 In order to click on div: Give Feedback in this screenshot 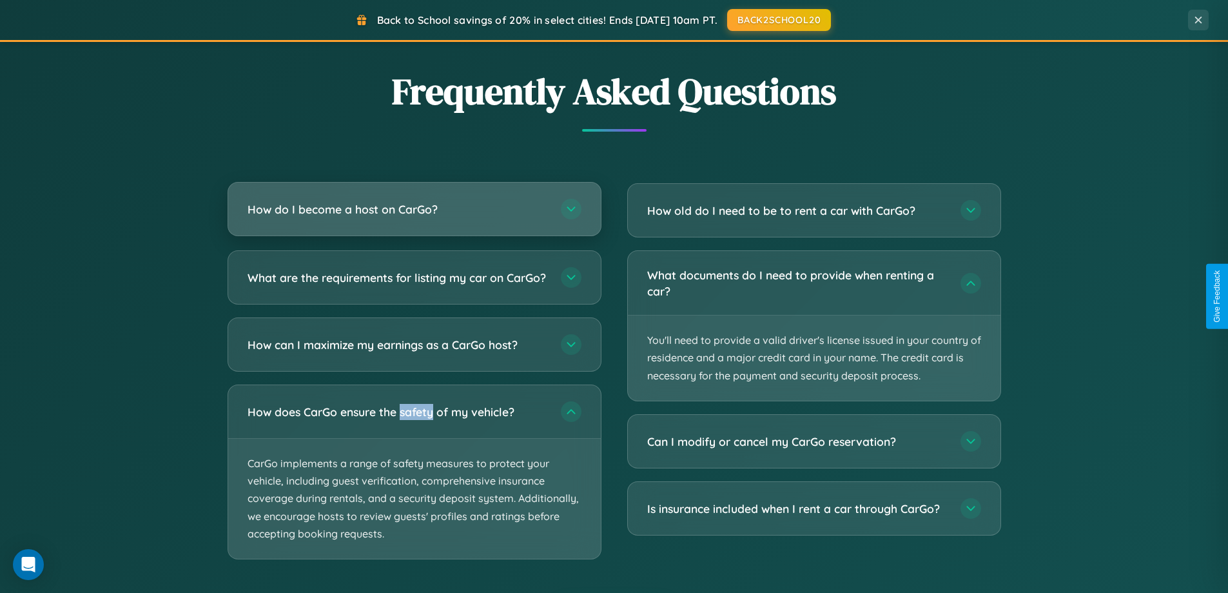, I will do `click(1217, 296)`.